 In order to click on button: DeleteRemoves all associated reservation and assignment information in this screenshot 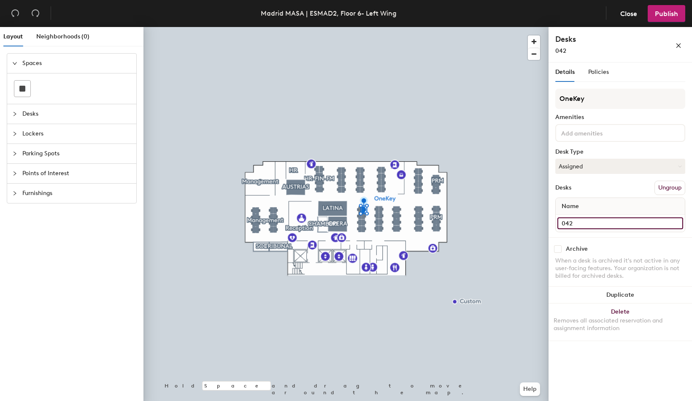, I will do `click(620, 322)`.